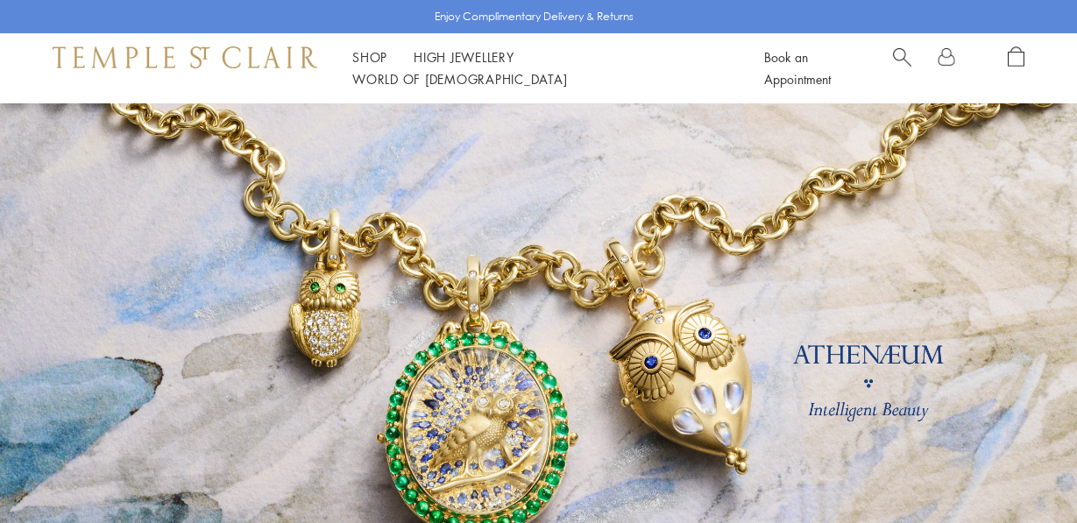 The height and width of the screenshot is (523, 1077). Describe the element at coordinates (1016, 68) in the screenshot. I see `a: Open Shopping Bag` at that location.